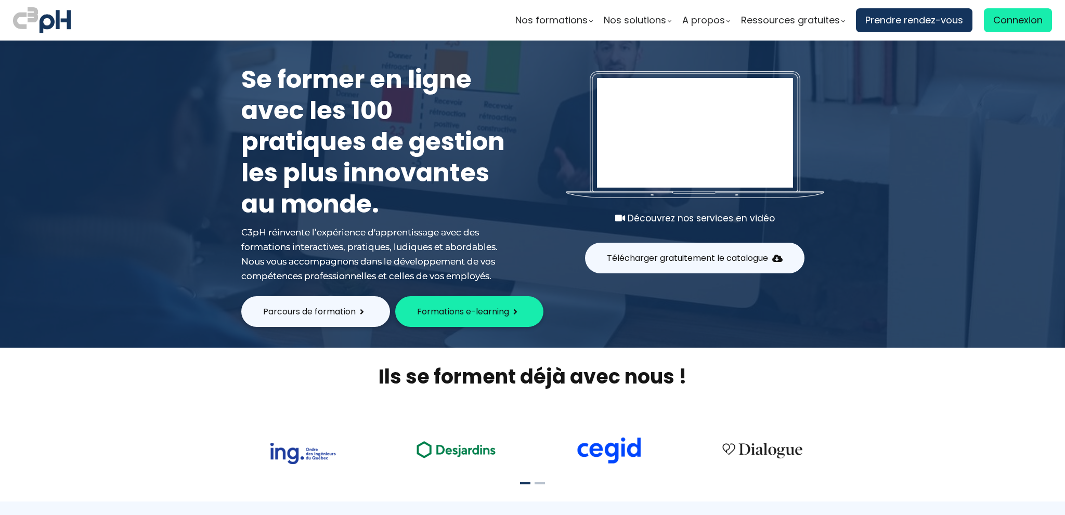 The width and height of the screenshot is (1065, 515). Describe the element at coordinates (791, 20) in the screenshot. I see `span: Ressources gratuites` at that location.